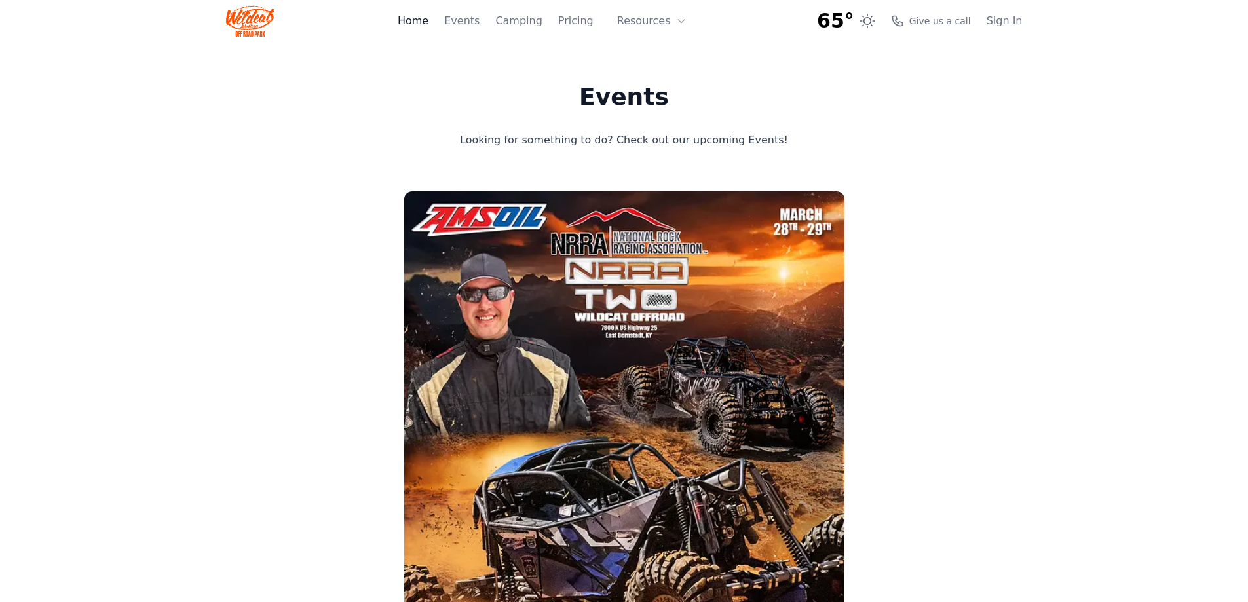  Describe the element at coordinates (518, 21) in the screenshot. I see `a: Camping` at that location.